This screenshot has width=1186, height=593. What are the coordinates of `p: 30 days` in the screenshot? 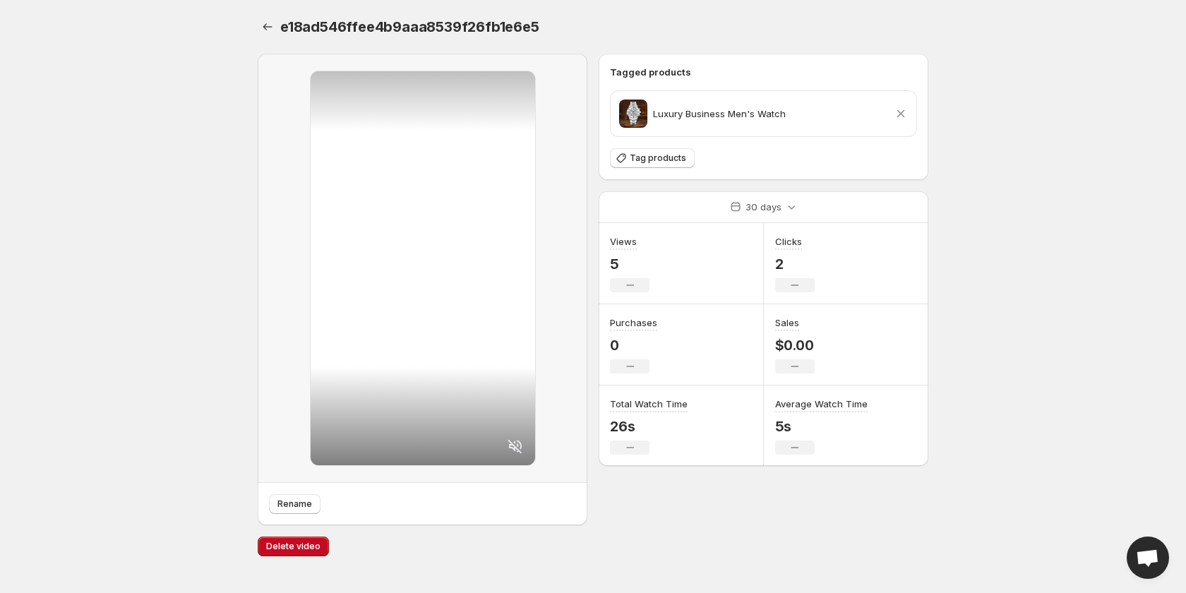 It's located at (763, 207).